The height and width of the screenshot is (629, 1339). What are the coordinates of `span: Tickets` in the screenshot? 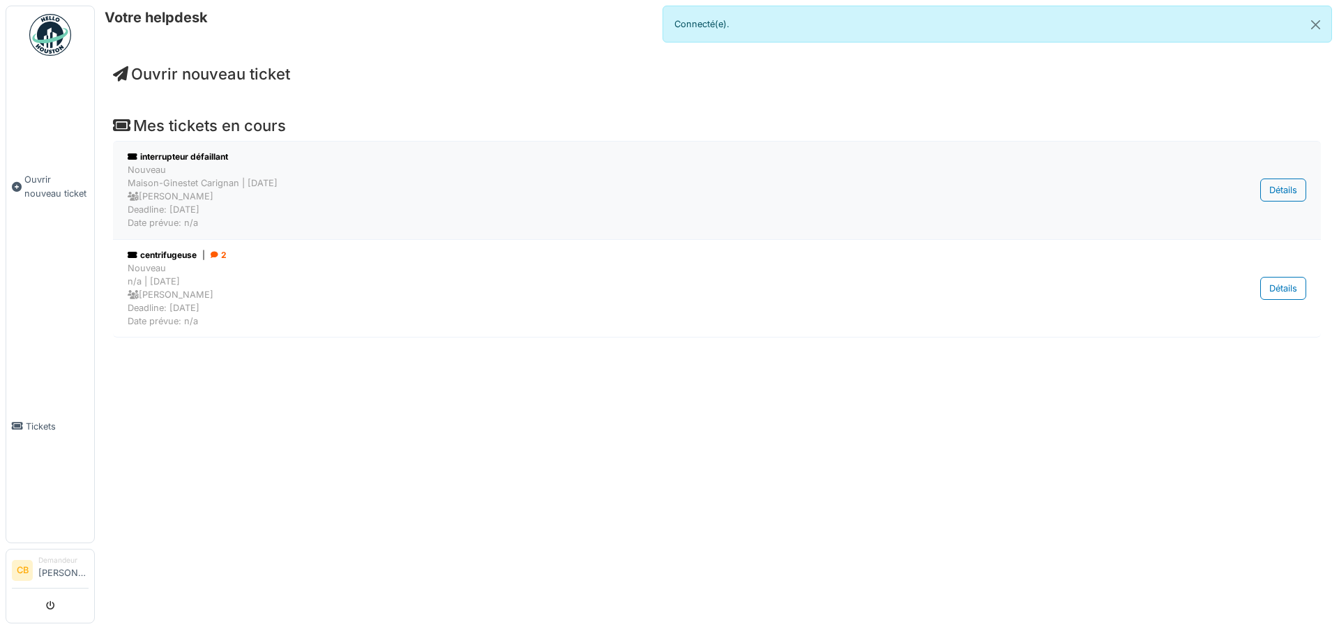 It's located at (57, 426).